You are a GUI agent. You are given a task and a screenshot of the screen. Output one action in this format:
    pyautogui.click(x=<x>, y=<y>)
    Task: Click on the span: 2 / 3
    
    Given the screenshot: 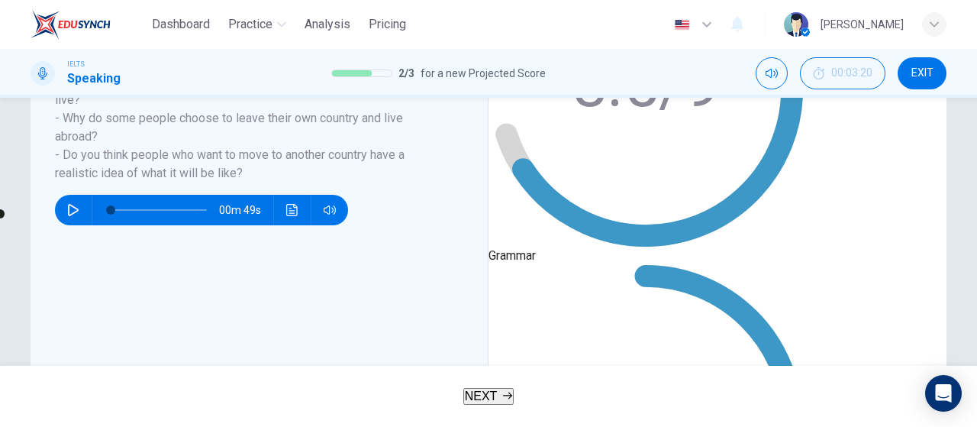 What is the action you would take?
    pyautogui.click(x=406, y=73)
    